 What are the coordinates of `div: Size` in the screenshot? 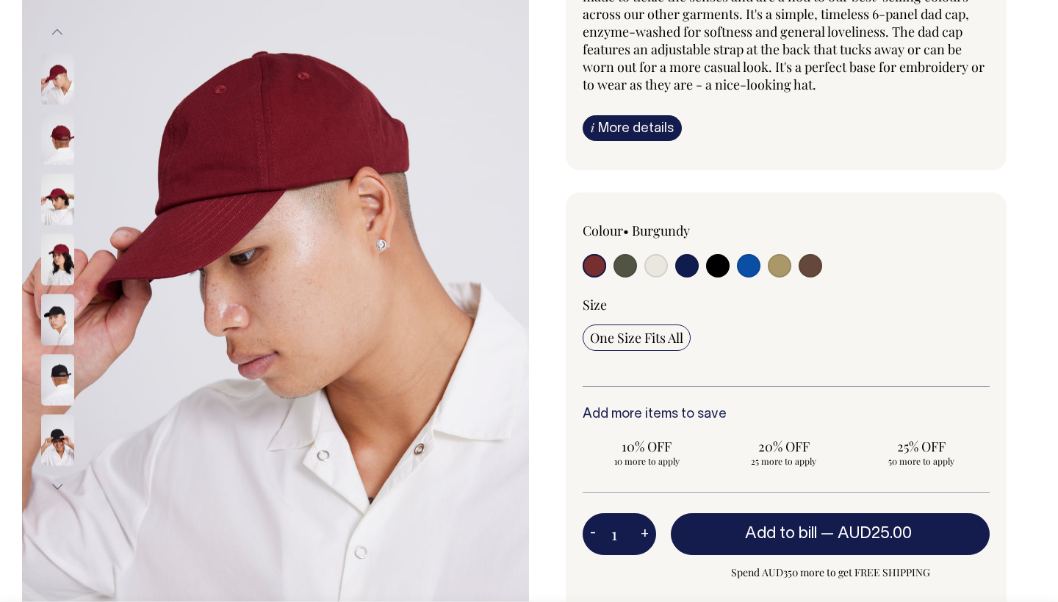 It's located at (786, 305).